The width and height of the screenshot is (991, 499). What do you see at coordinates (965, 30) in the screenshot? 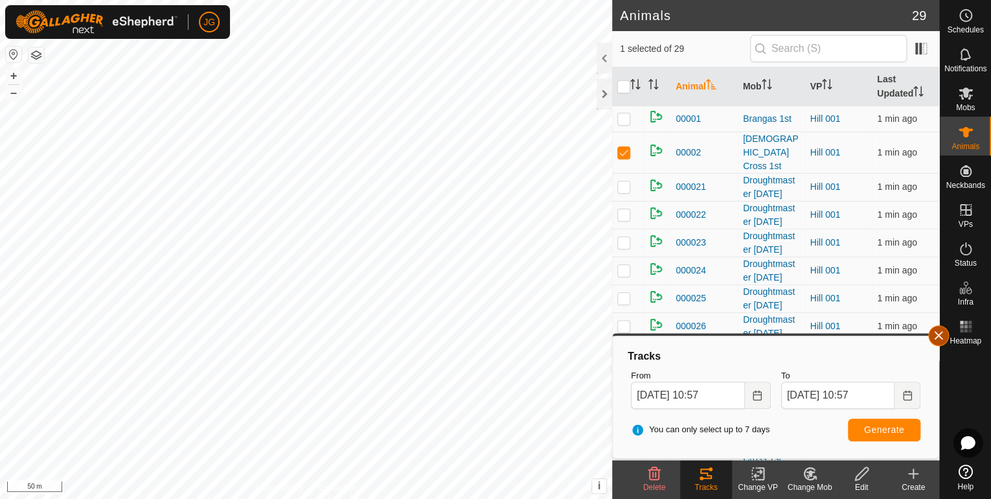
I see `span: Schedules` at bounding box center [965, 30].